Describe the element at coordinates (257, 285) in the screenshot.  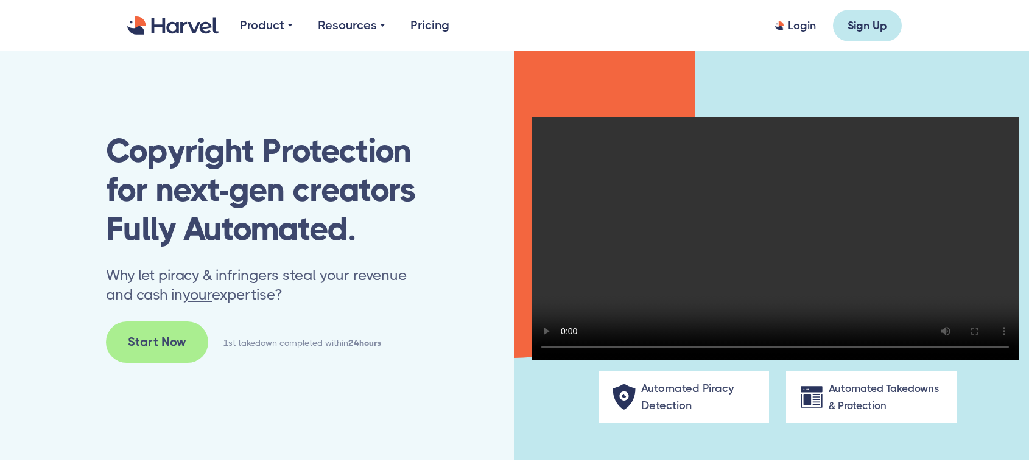
I see `p: Why let piracy & infringers steal your revenue and cash in expertise?` at that location.